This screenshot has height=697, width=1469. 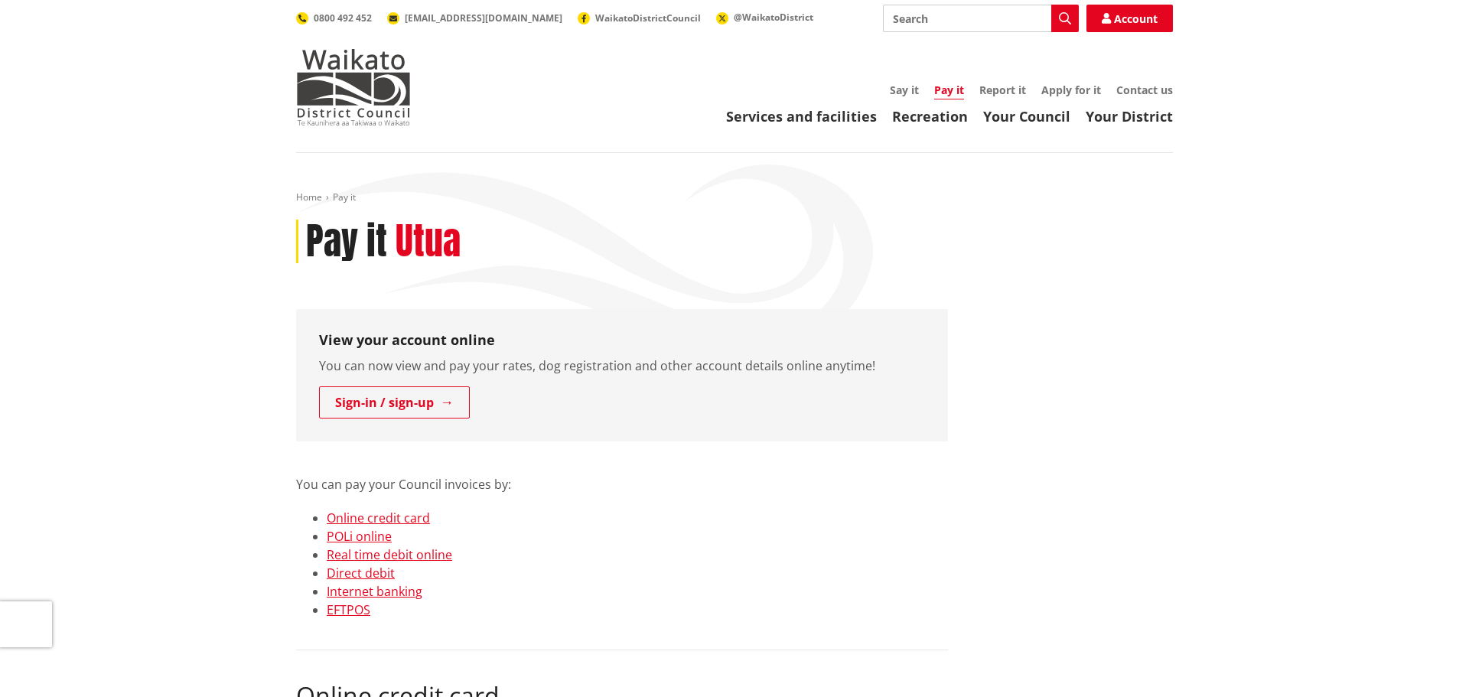 I want to click on nav: breadcrumb, so click(x=735, y=197).